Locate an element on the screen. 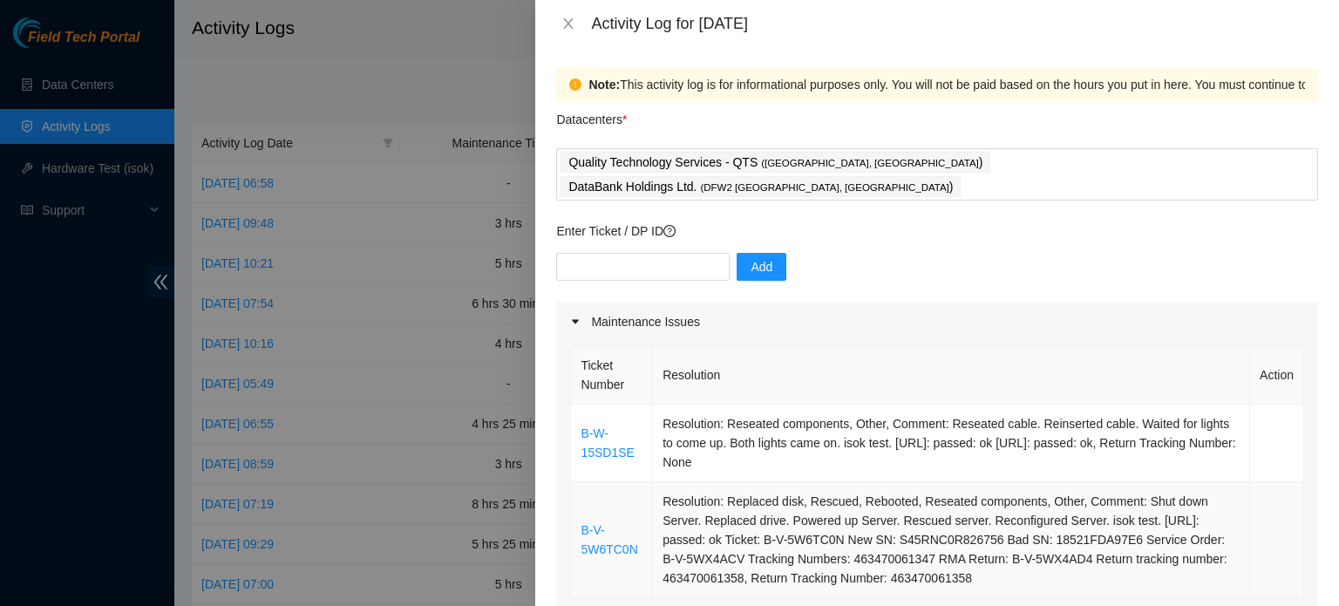 The width and height of the screenshot is (1339, 606). p: Datacenters is located at coordinates (591, 115).